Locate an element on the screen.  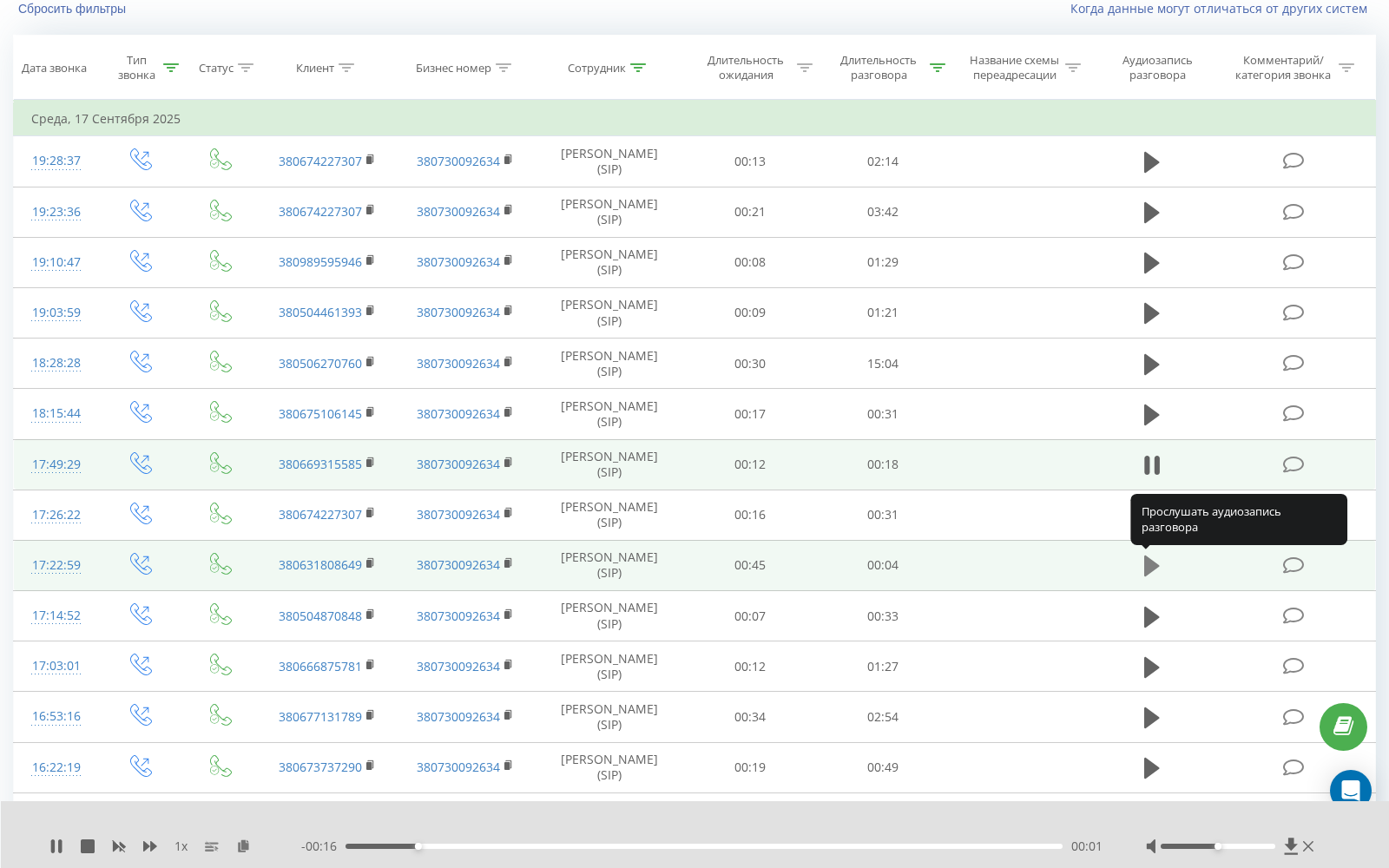
td: 00:34 is located at coordinates (749, 716).